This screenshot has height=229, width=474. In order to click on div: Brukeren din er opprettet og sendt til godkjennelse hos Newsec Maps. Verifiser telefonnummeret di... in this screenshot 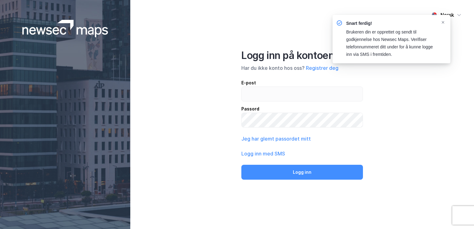, I will do `click(390, 43)`.